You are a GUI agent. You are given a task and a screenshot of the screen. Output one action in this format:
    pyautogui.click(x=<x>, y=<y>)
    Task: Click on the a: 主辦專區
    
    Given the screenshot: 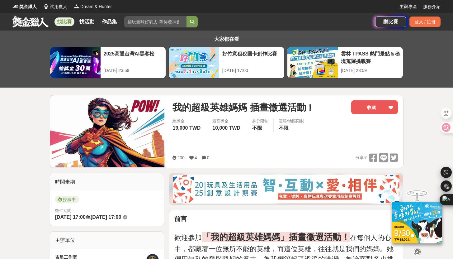 What is the action you would take?
    pyautogui.click(x=408, y=7)
    